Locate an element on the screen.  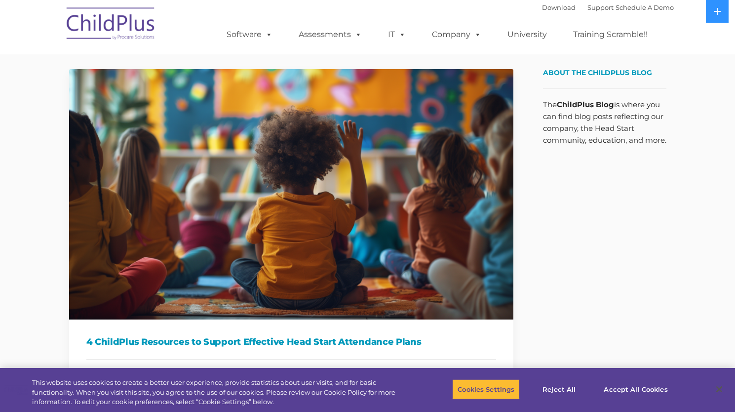
a: Download is located at coordinates (559, 7).